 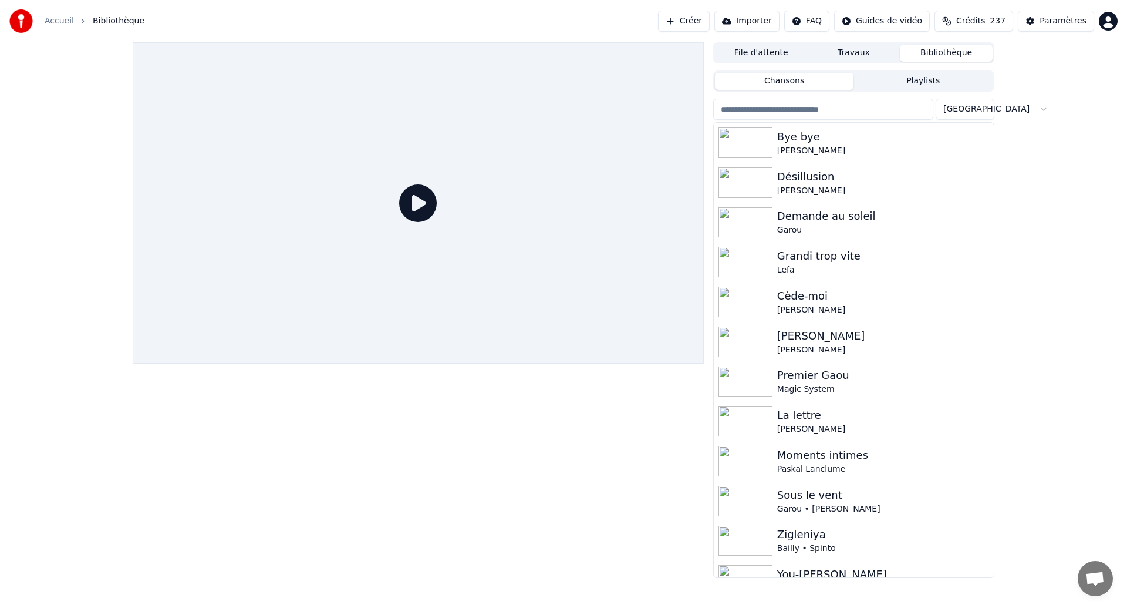 I want to click on div: Lefa, so click(x=883, y=270).